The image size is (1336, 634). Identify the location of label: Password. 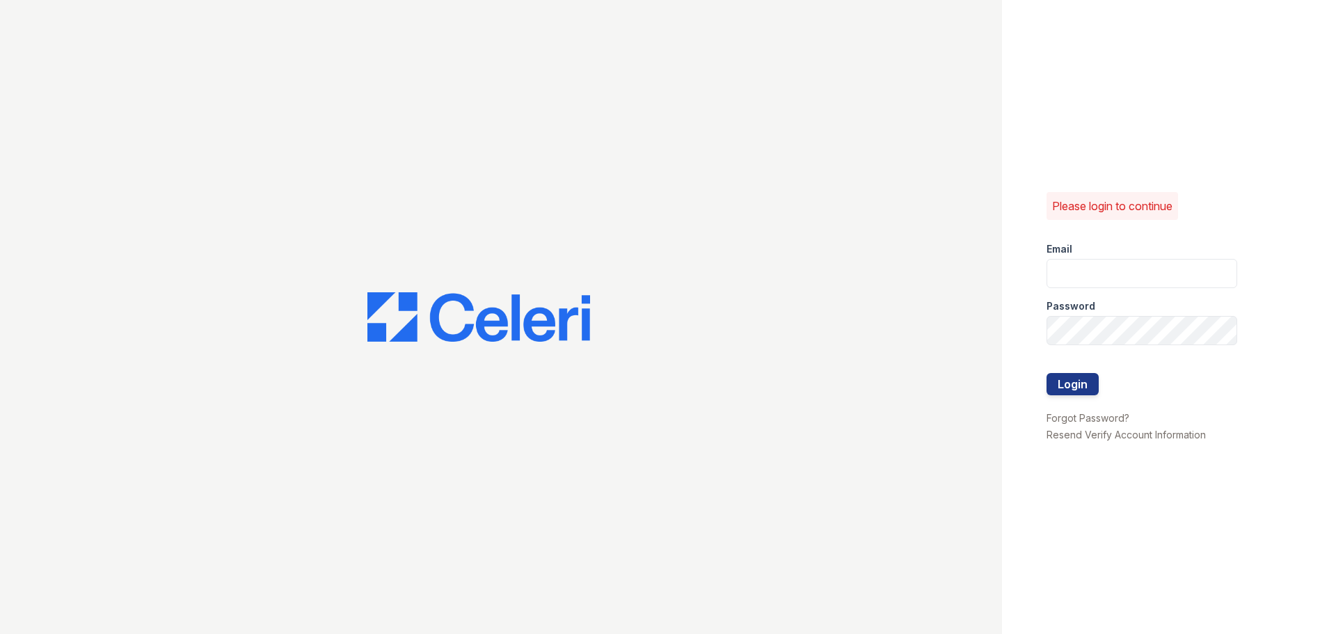
(1070, 306).